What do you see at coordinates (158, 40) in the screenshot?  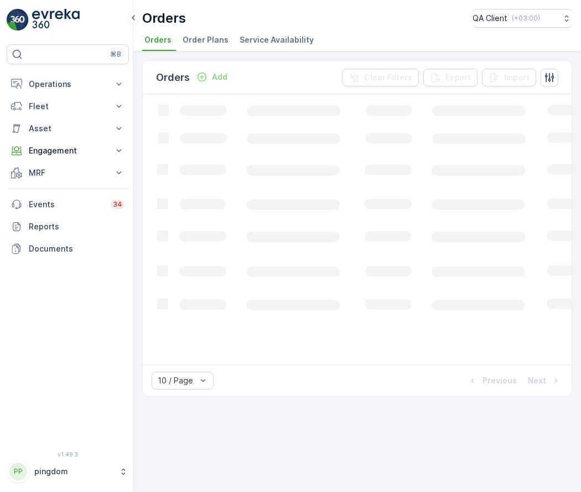 I see `span: Orders` at bounding box center [158, 40].